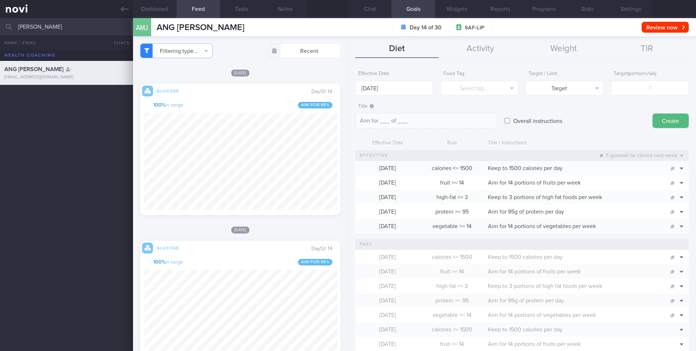 This screenshot has height=351, width=696. Describe the element at coordinates (366, 106) in the screenshot. I see `span: Title` at that location.